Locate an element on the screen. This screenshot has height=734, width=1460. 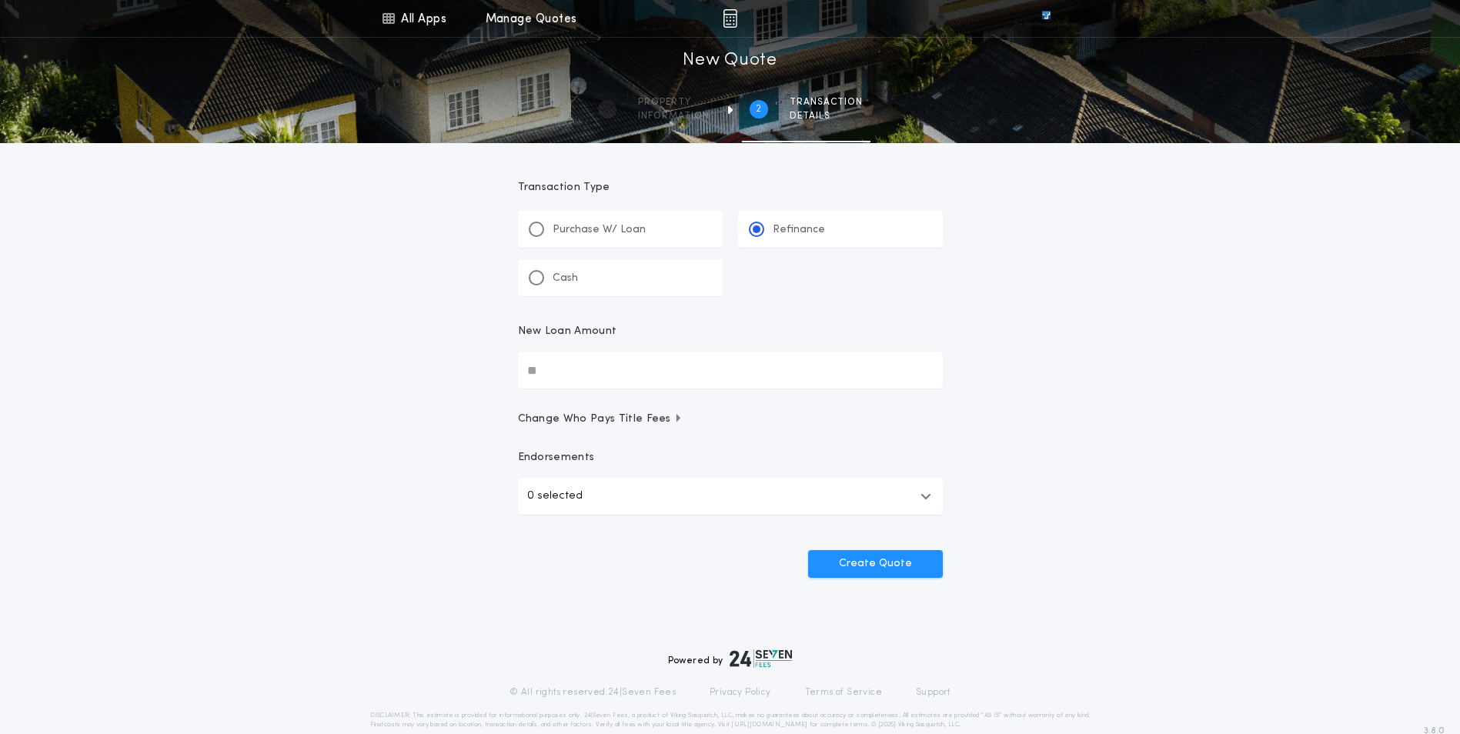
span: details is located at coordinates (826, 116).